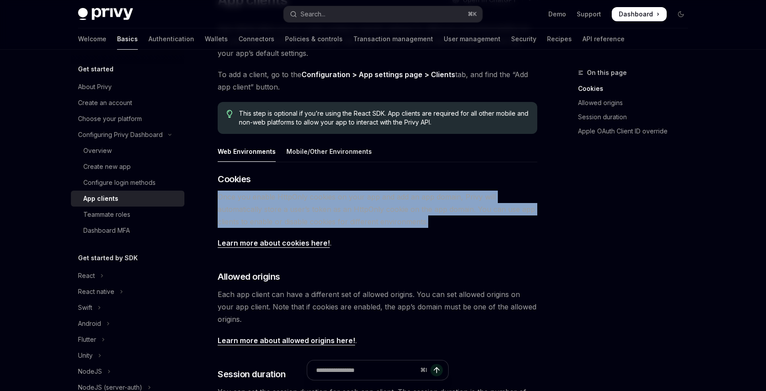 This screenshot has height=391, width=766. Describe the element at coordinates (559, 39) in the screenshot. I see `a: Recipes` at that location.